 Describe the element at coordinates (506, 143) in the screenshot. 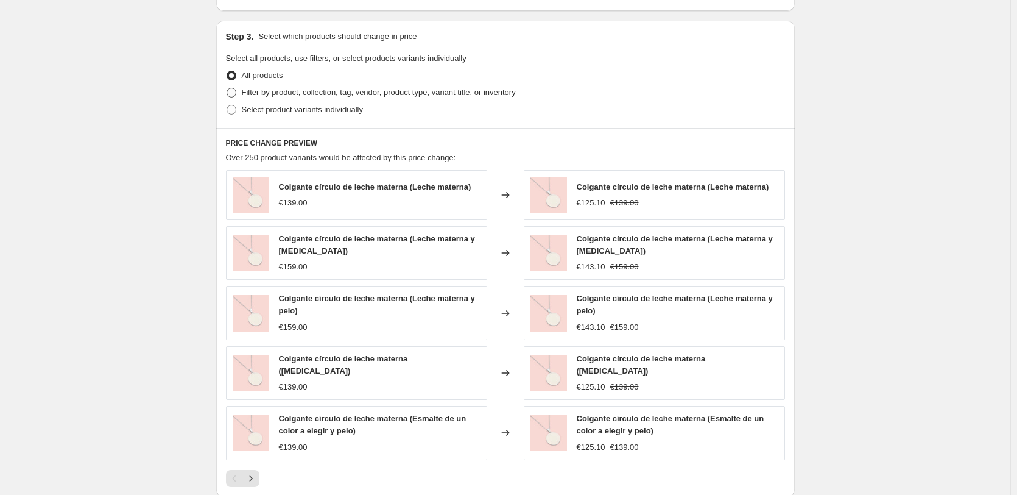

I see `h6: PRICE CHANGE PREVIEW` at that location.